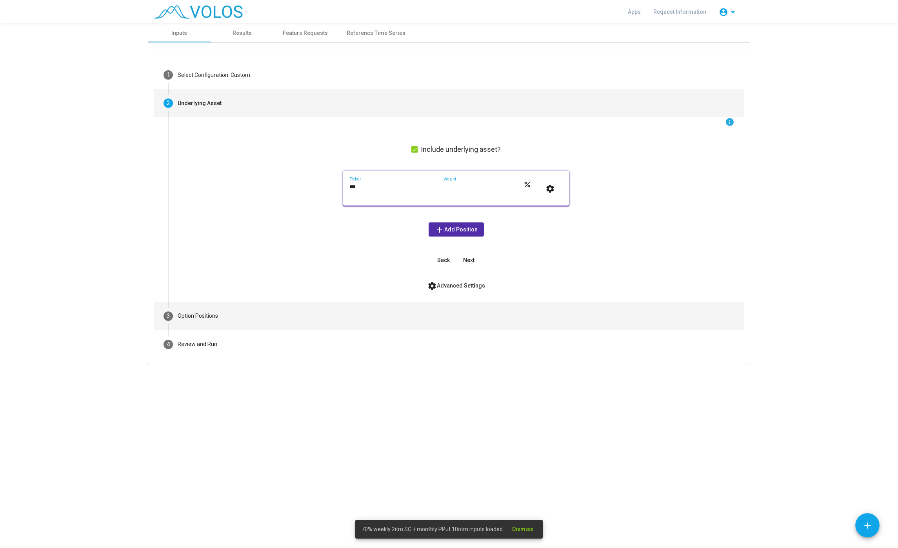  I want to click on a: Apps, so click(634, 12).